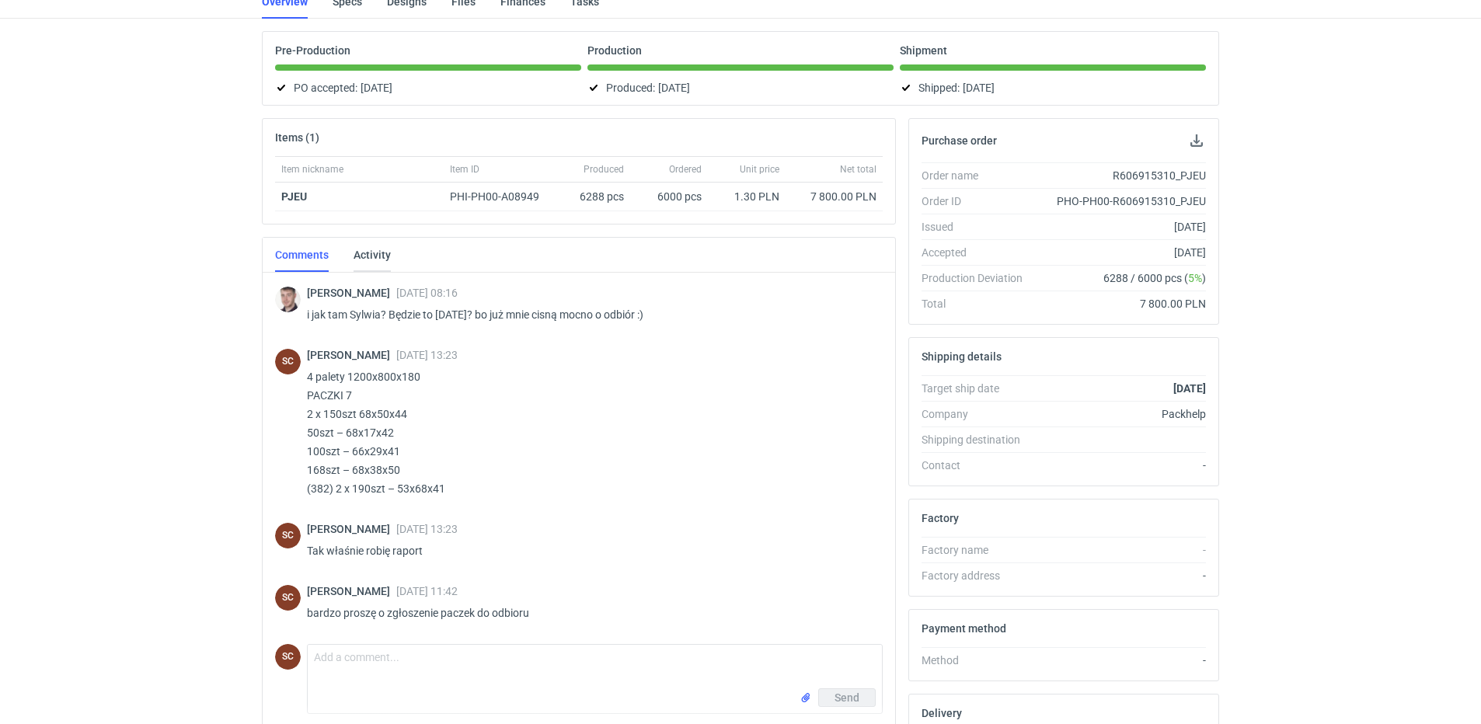  I want to click on div: 1.30 PLN, so click(747, 197).